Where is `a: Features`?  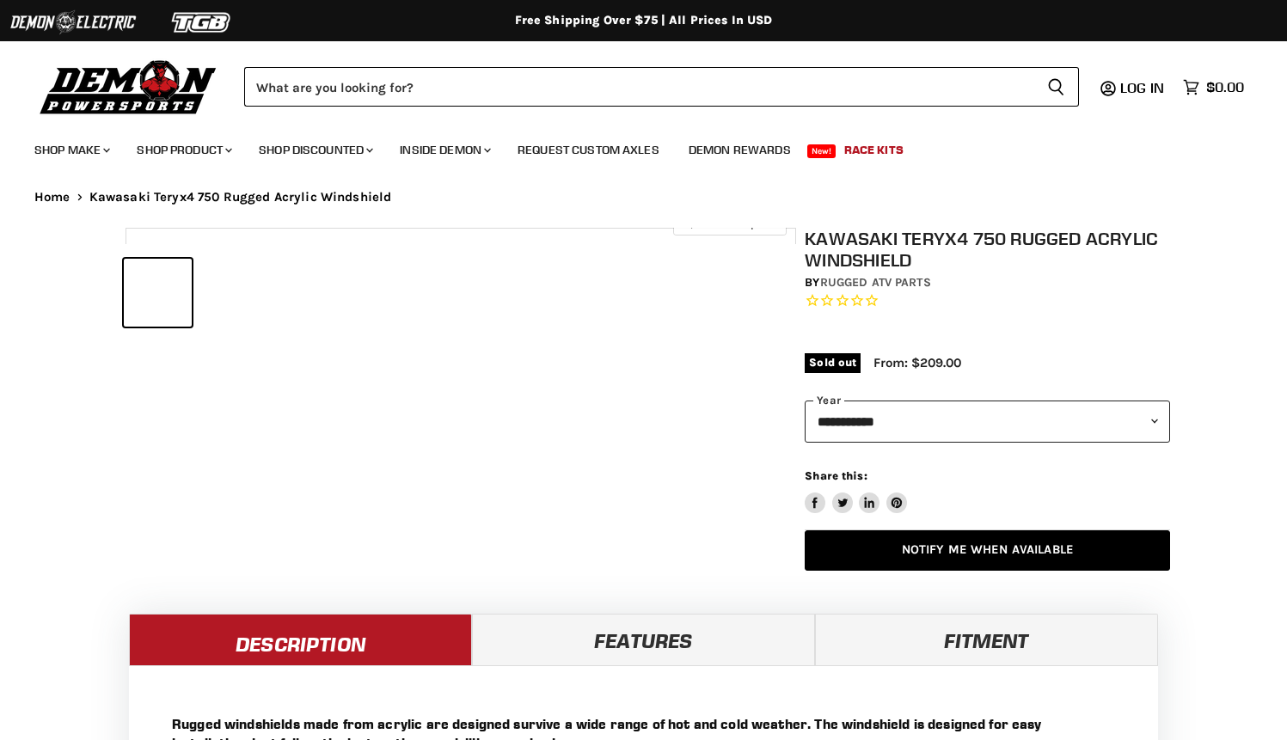
a: Features is located at coordinates (643, 640).